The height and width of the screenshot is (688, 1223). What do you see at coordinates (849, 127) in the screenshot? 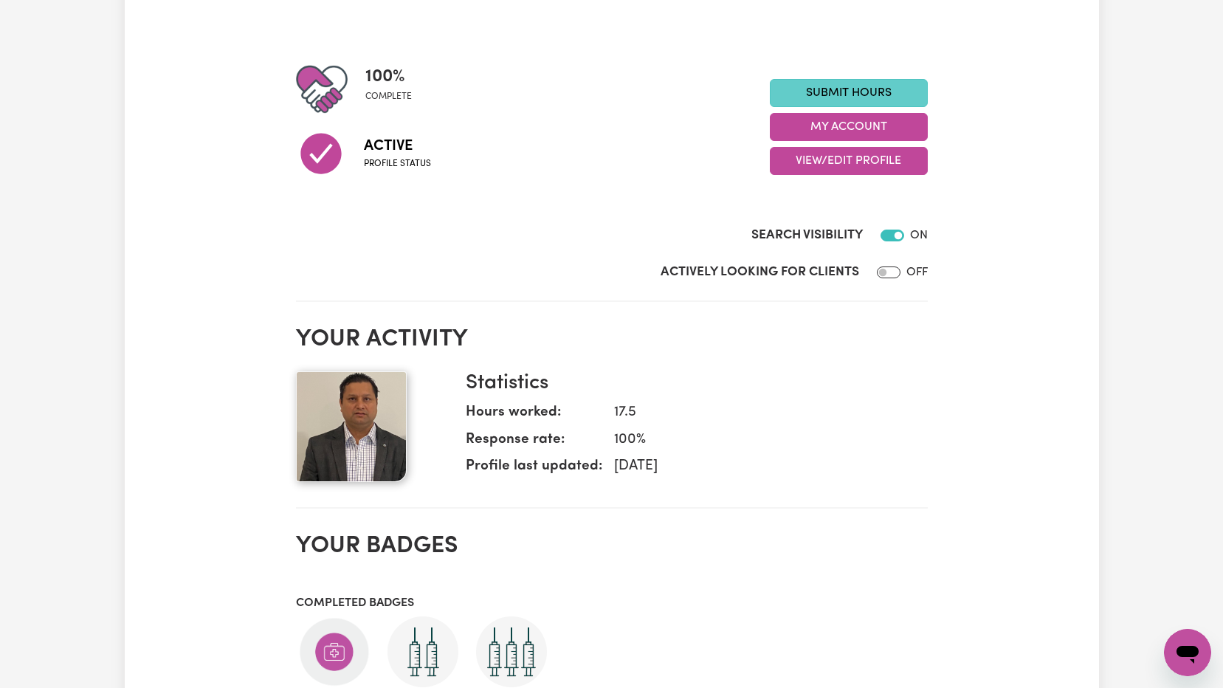
I see `button: My Account` at bounding box center [849, 127].